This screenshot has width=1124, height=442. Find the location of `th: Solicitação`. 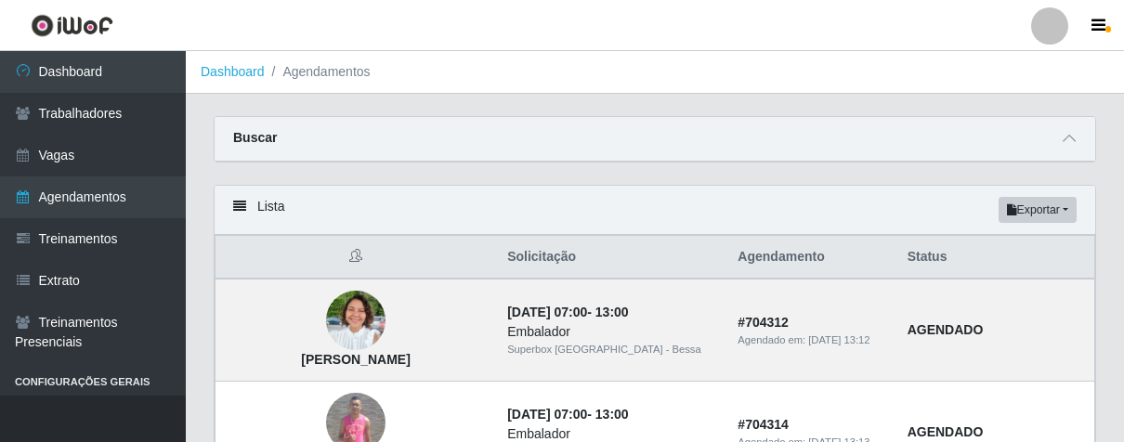

th: Solicitação is located at coordinates (611, 257).